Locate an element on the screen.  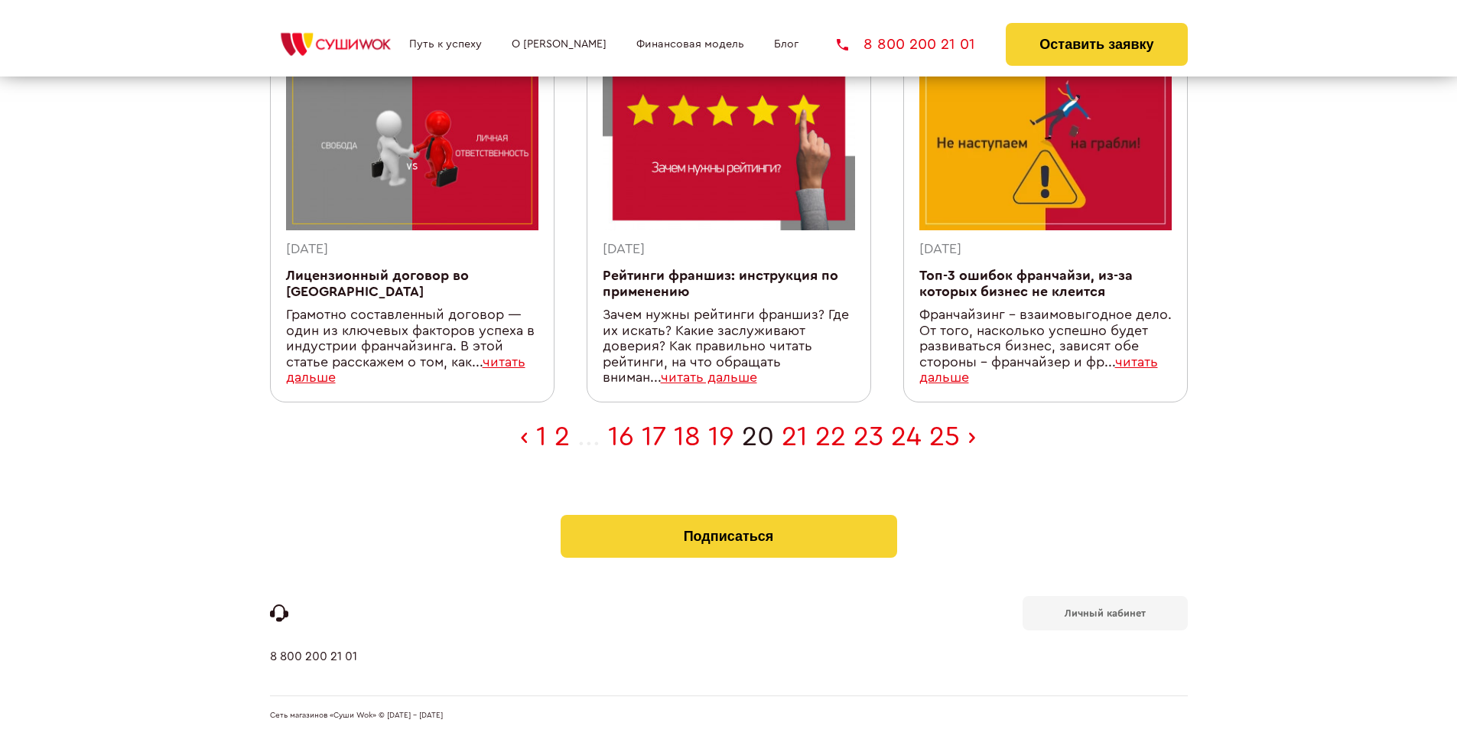
div: Зачем нужны рейтинги франшиз? Где их искать? Какие заслуживают доверия? Как правильно читать рейт... is located at coordinates (729, 347).